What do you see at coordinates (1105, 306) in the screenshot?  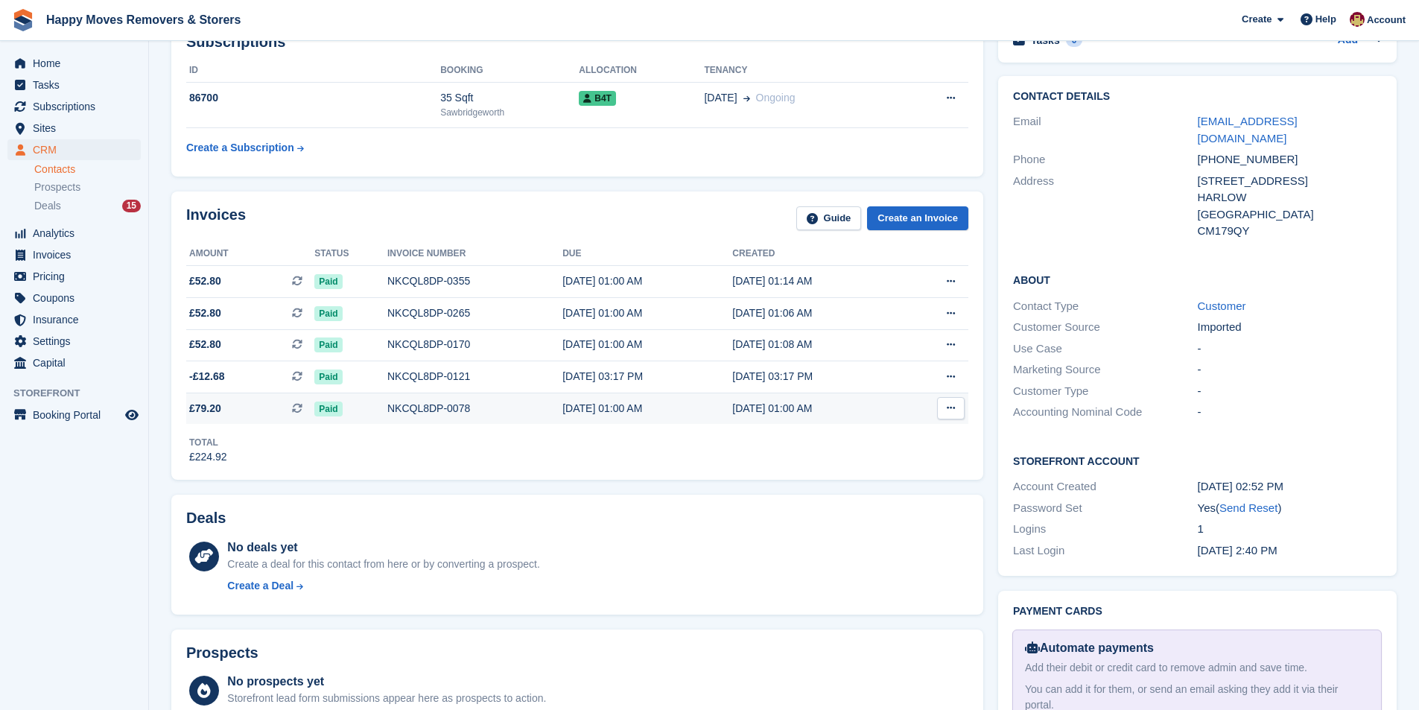 I see `div: Contact Type` at bounding box center [1105, 306].